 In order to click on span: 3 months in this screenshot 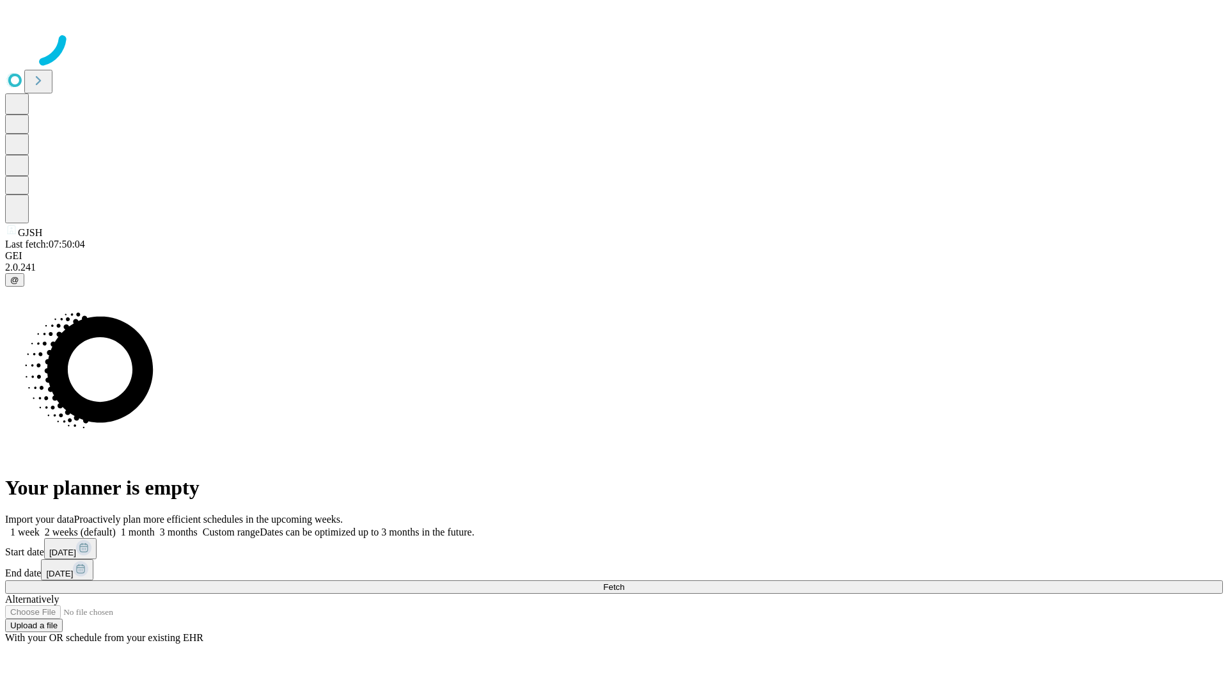, I will do `click(178, 531)`.